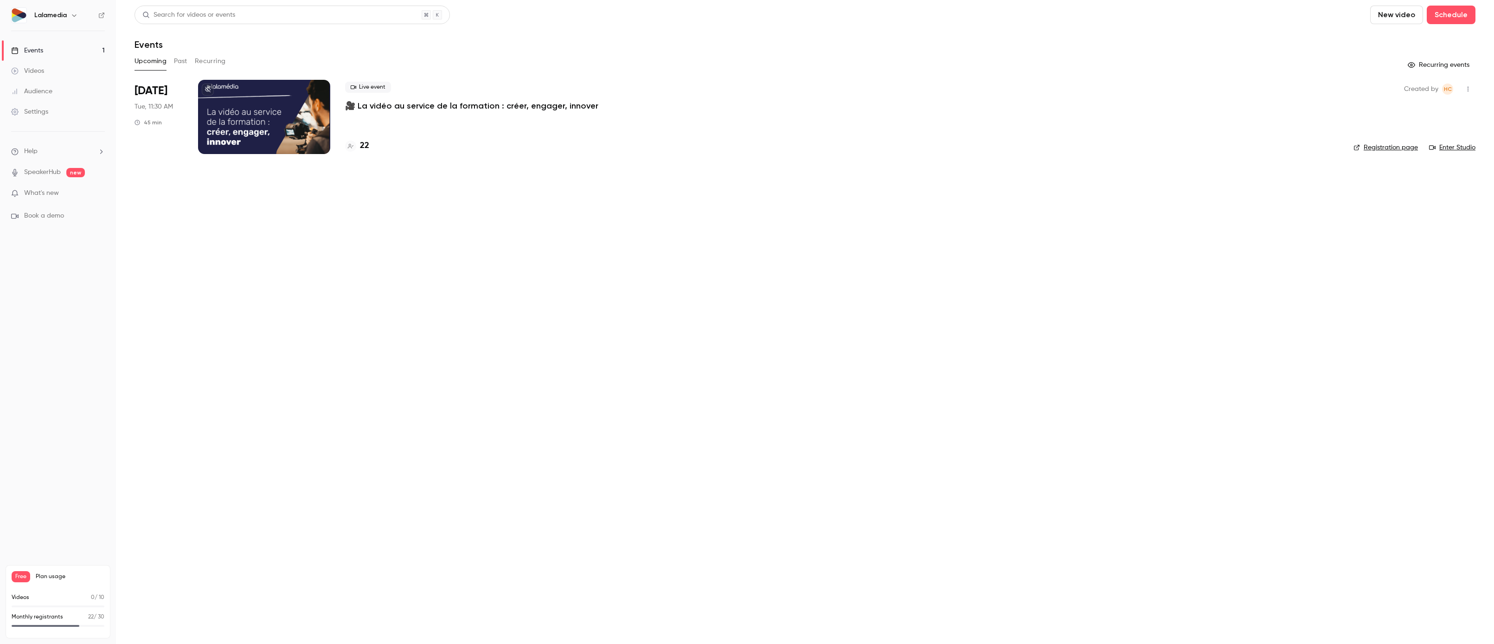 Image resolution: width=1494 pixels, height=644 pixels. What do you see at coordinates (1385, 147) in the screenshot?
I see `a: Registration page` at bounding box center [1385, 147].